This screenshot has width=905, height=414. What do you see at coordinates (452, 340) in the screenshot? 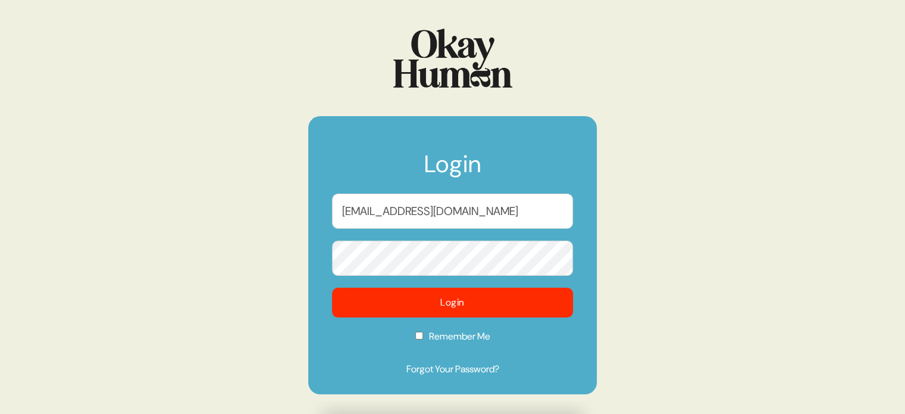
I see `label: Remember Me` at bounding box center [452, 340].